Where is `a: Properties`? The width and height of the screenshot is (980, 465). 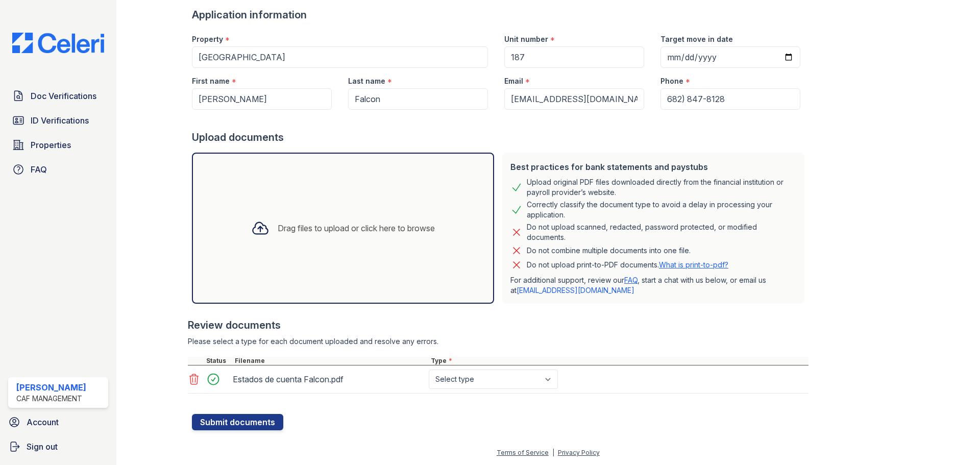 a: Properties is located at coordinates (58, 145).